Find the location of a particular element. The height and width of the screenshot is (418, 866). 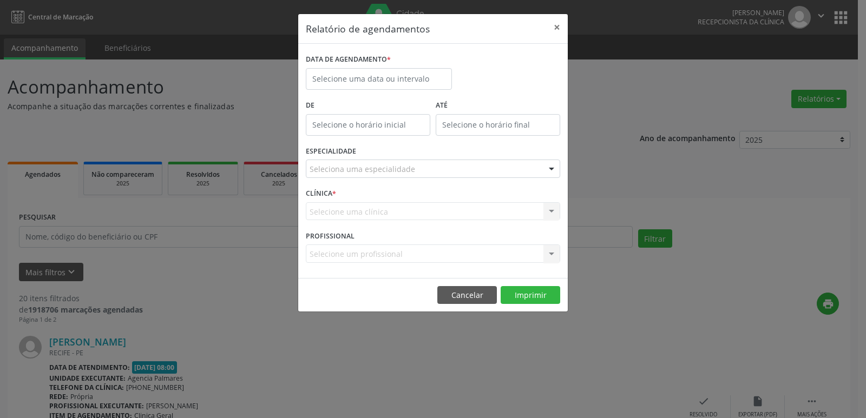

label: DATA DE AGENDAMENTO is located at coordinates (348, 60).